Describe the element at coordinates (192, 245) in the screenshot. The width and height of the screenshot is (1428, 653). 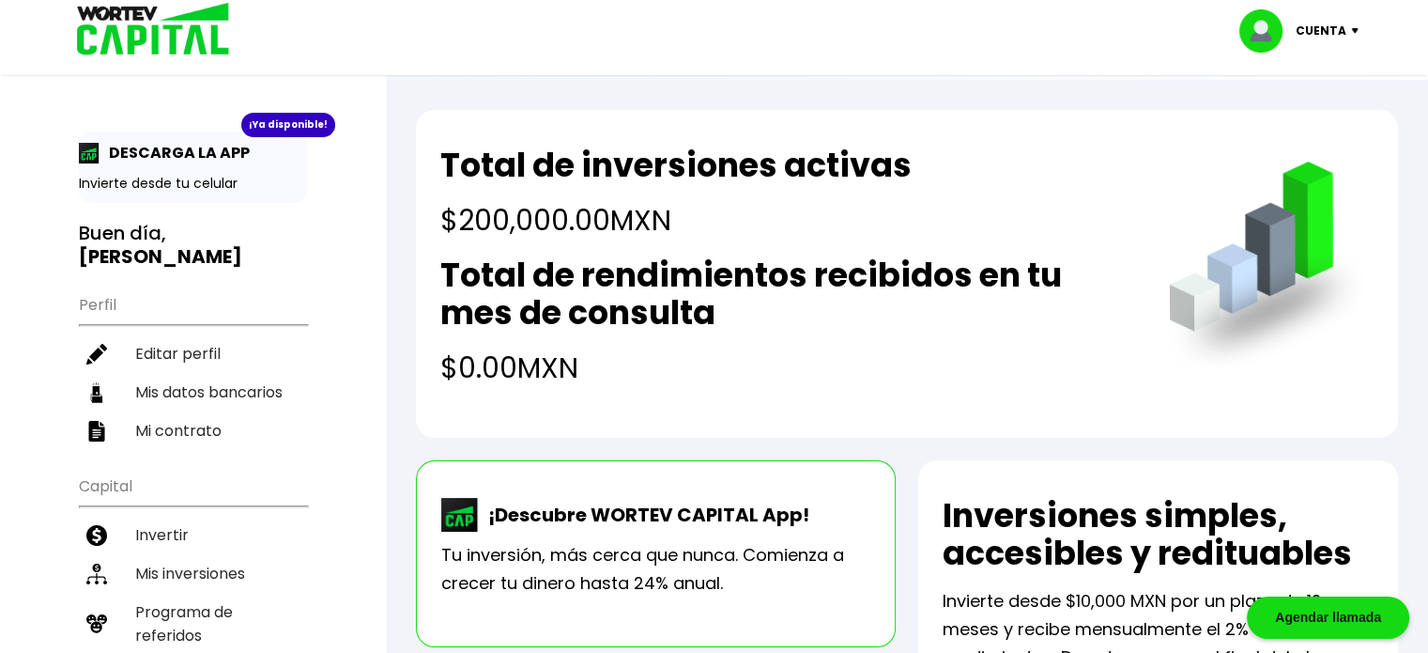
I see `h3: Buen día,` at that location.